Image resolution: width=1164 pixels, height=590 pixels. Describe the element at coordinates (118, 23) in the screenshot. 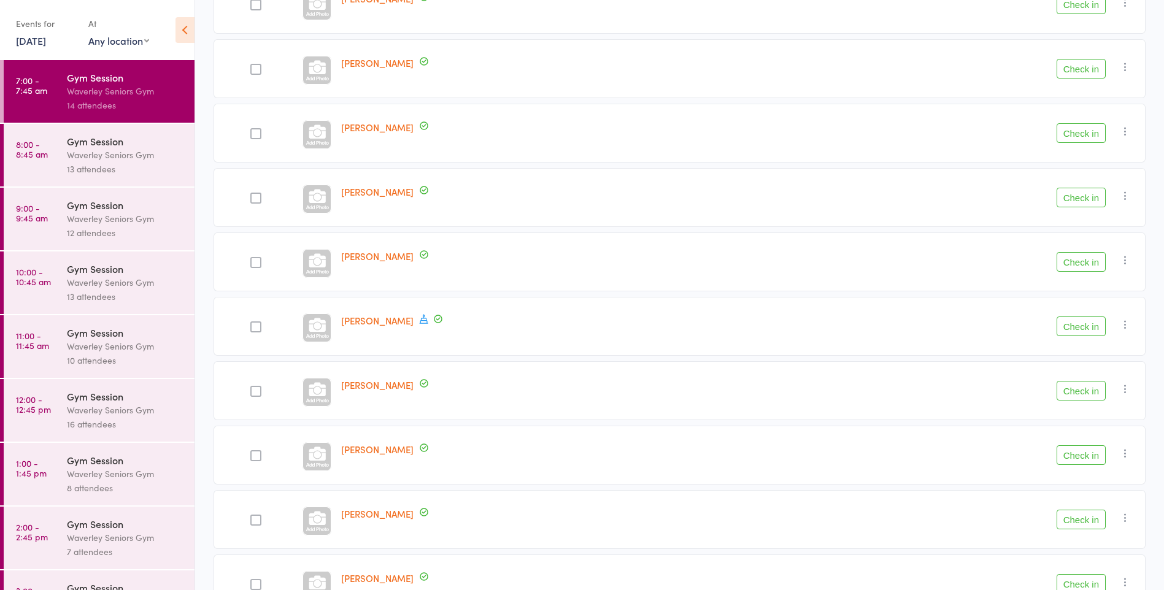

I see `div: At` at that location.